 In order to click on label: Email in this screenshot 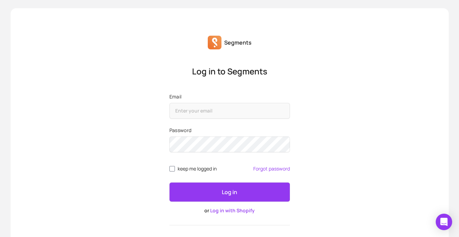, I will do `click(230, 97)`.